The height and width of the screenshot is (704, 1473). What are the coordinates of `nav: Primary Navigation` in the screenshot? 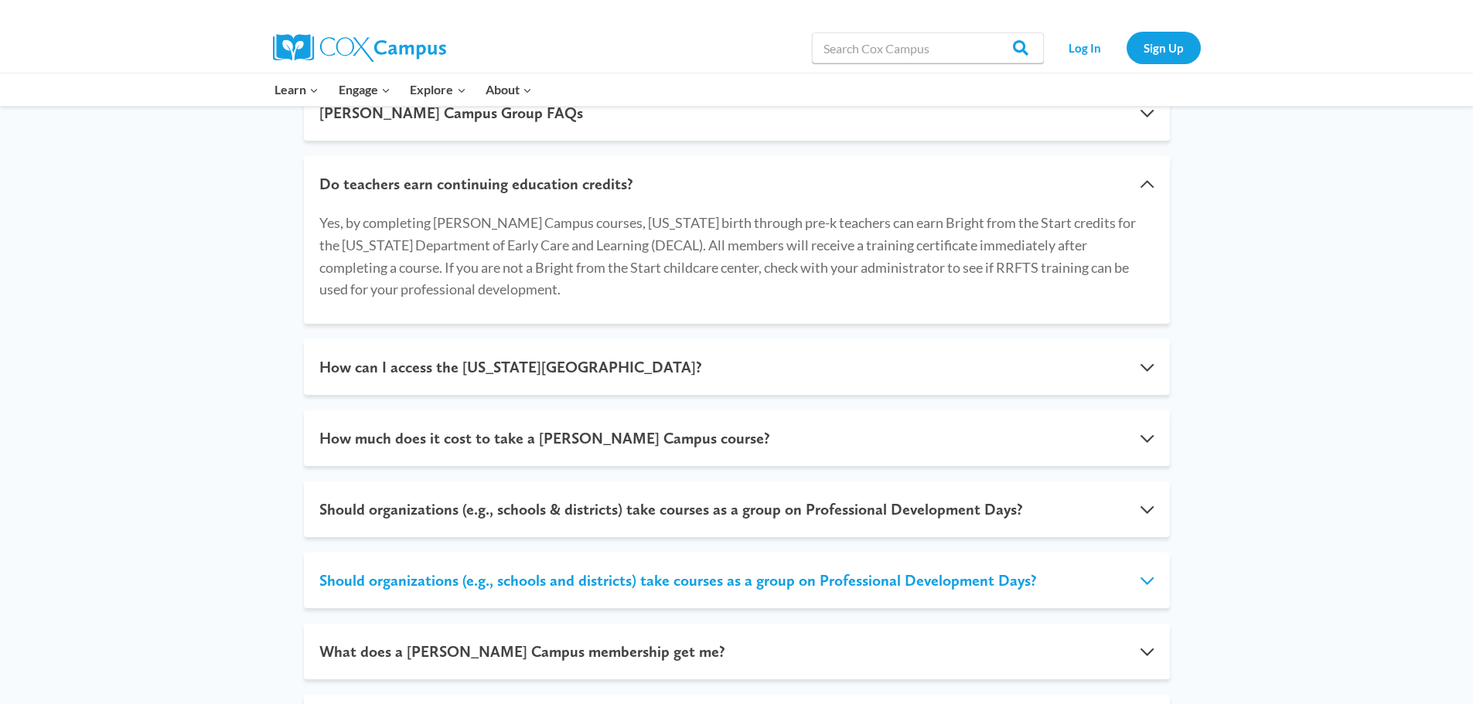 It's located at (404, 90).